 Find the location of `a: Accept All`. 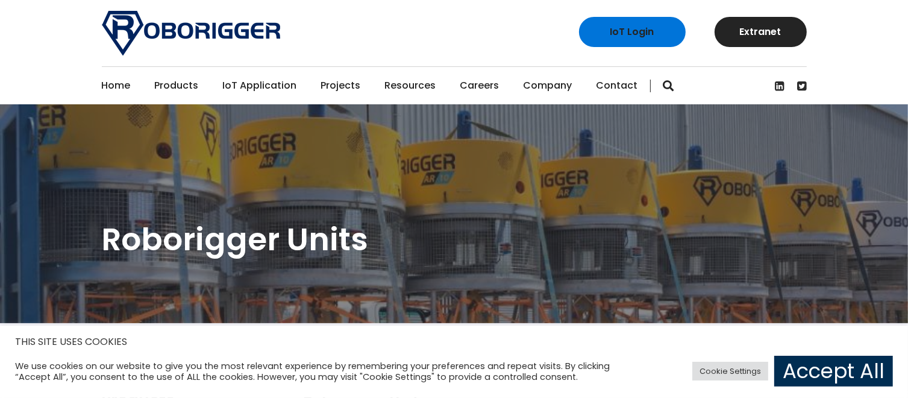

a: Accept All is located at coordinates (834, 371).